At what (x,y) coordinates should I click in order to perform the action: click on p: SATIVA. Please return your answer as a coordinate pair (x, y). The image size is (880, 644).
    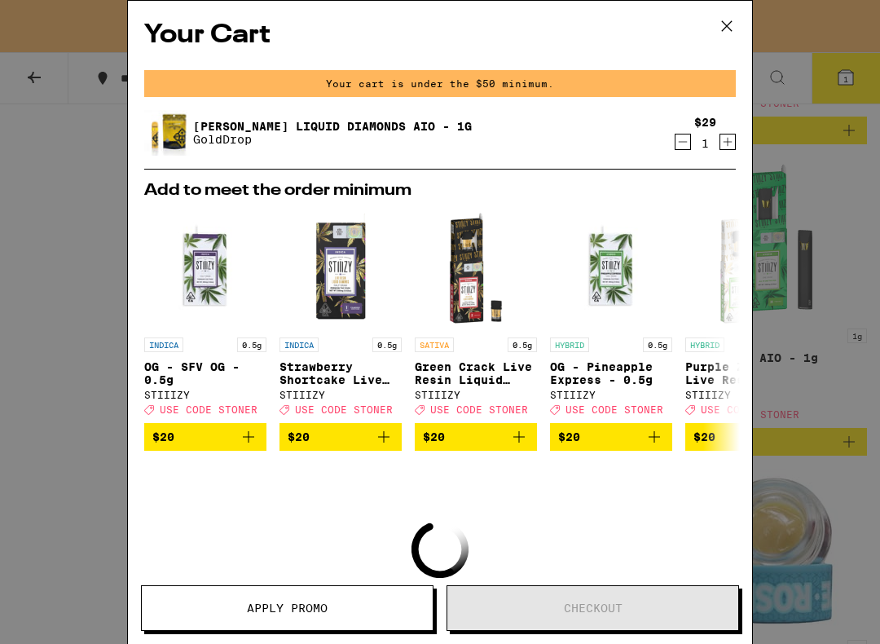
    Looking at the image, I should click on (434, 345).